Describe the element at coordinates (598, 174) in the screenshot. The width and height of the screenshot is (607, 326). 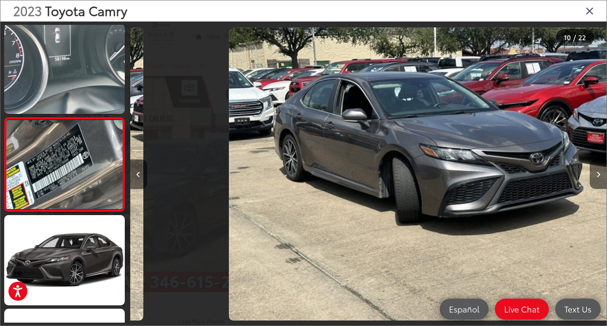
I see `button: Next image` at that location.